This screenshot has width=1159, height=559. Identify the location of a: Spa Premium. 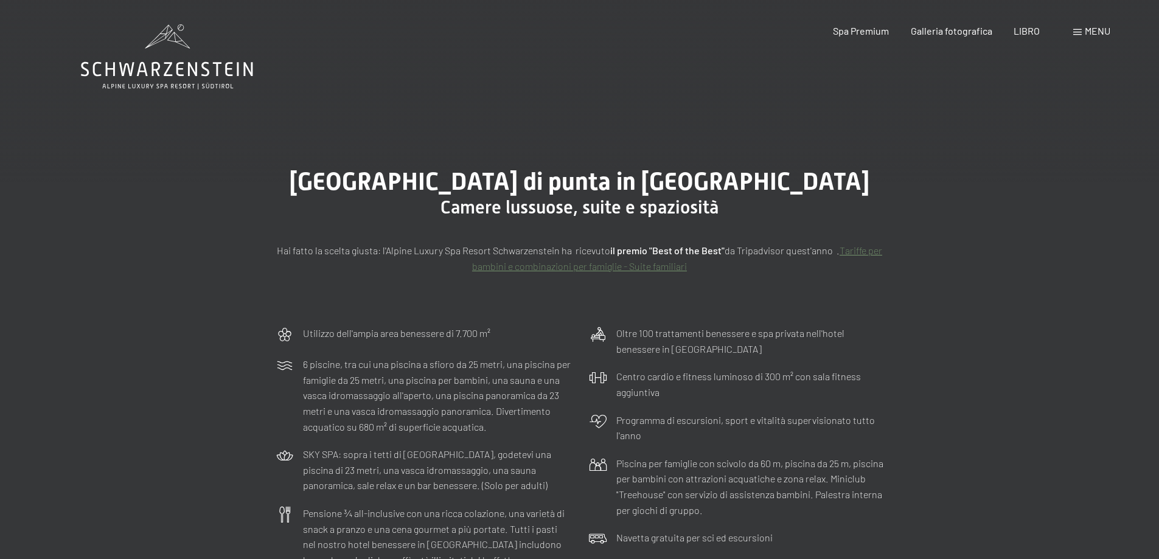
(861, 30).